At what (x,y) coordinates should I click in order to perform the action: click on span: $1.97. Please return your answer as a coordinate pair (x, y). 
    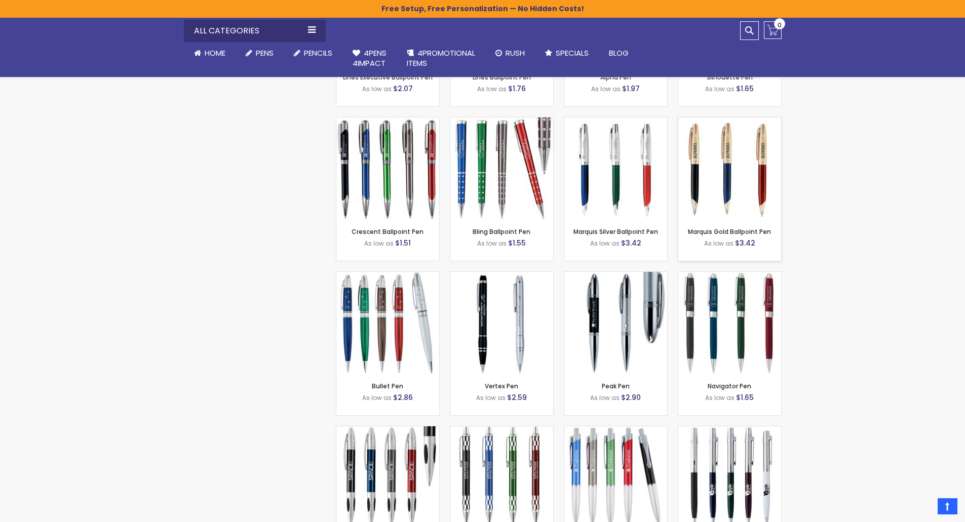
    Looking at the image, I should click on (630, 89).